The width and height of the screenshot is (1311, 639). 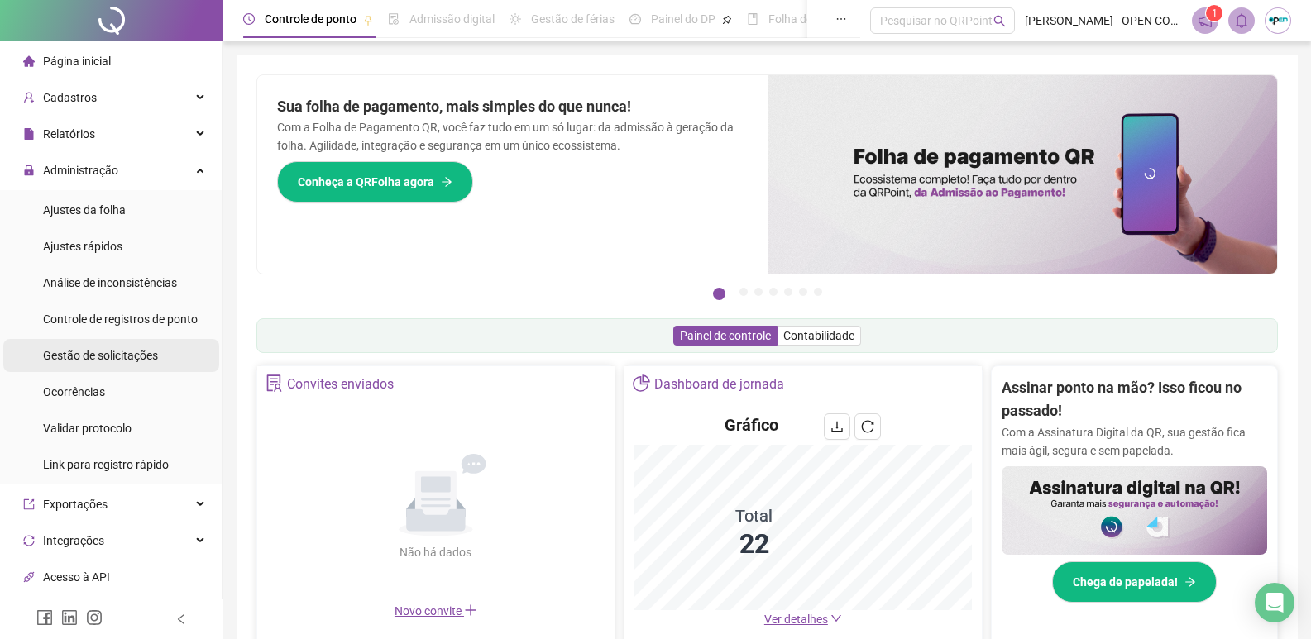 I want to click on span: Controle de registros de ponto, so click(x=120, y=319).